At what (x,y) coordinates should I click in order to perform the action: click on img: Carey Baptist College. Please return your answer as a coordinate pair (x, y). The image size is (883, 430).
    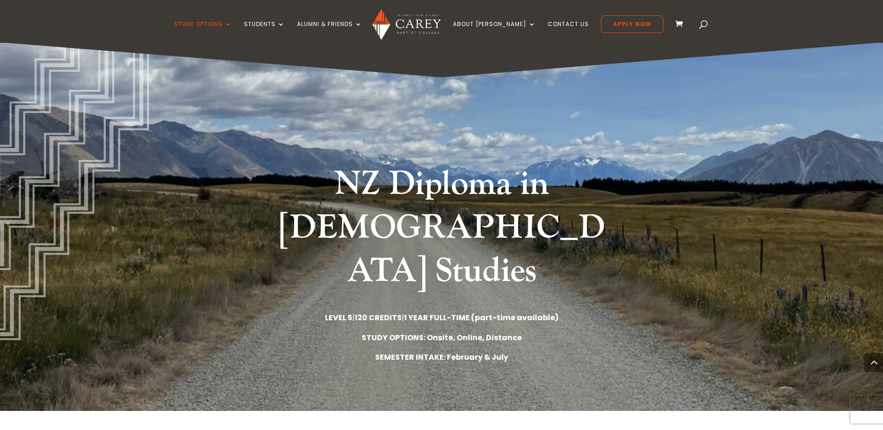
    Looking at the image, I should click on (406, 24).